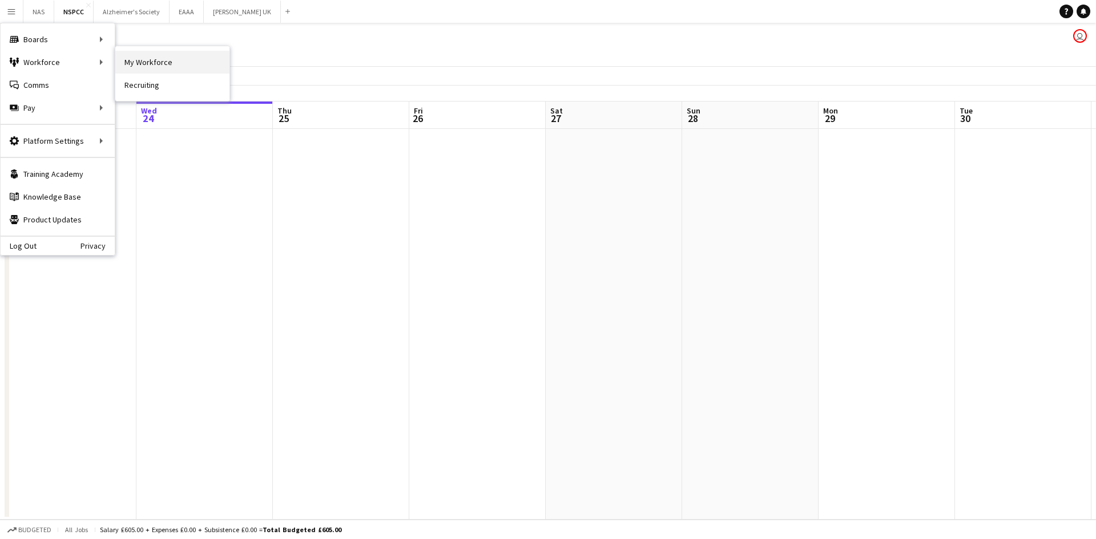 The image size is (1096, 539). I want to click on span: 27, so click(555, 118).